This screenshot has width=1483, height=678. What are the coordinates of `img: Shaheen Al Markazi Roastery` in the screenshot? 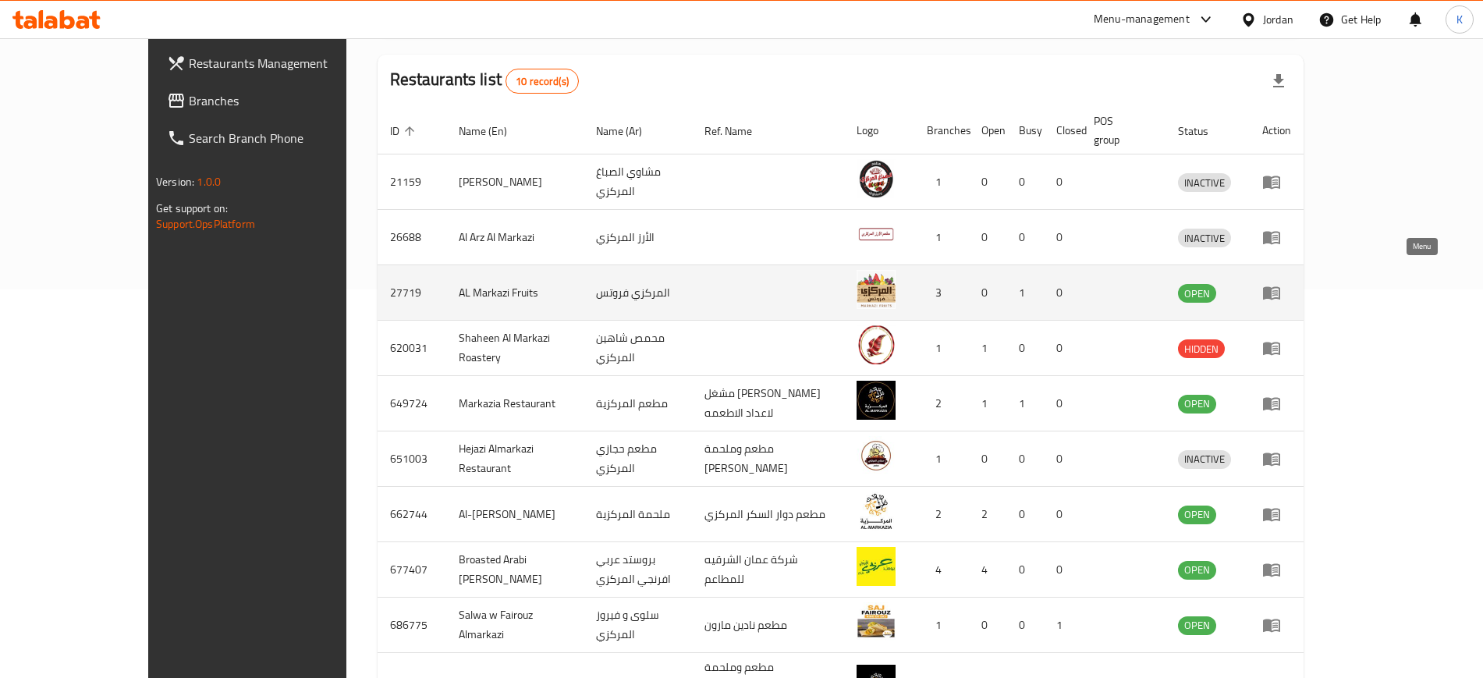 It's located at (876, 345).